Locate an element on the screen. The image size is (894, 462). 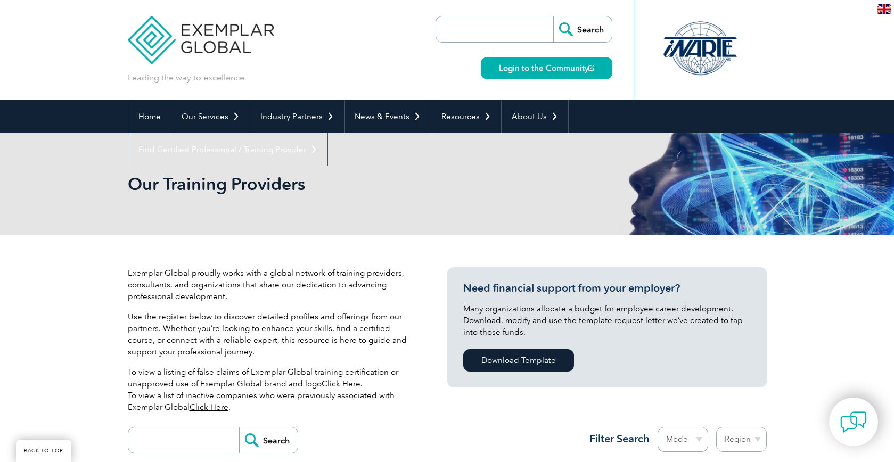
img: contact-chat.png is located at coordinates (854, 422).